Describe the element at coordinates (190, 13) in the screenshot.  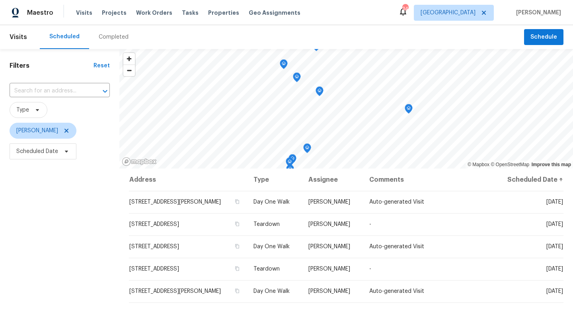
I see `span: Tasks` at that location.